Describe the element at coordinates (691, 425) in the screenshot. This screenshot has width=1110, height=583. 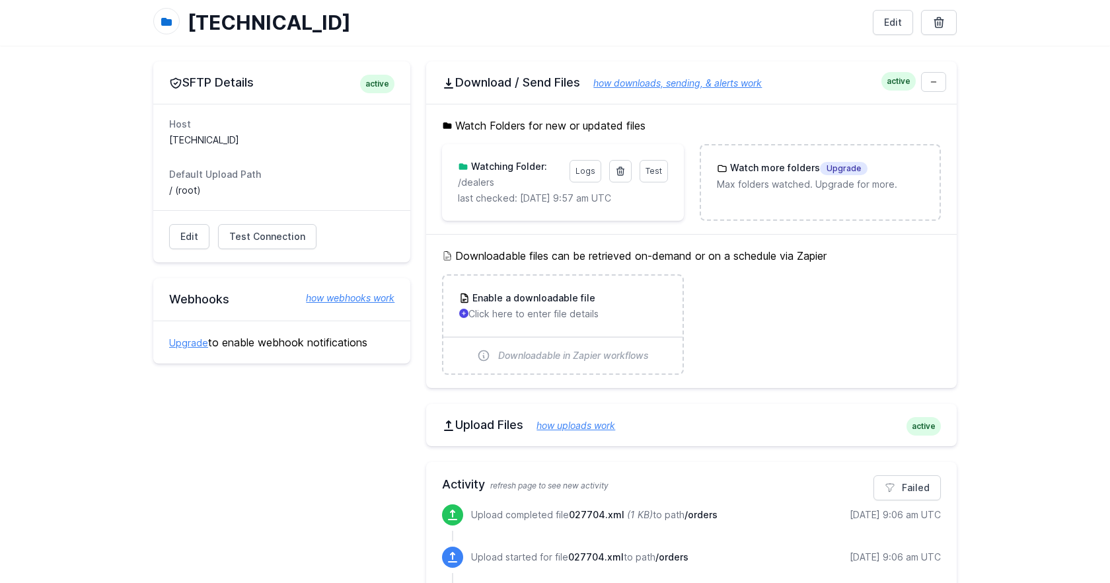
I see `h2: Upload Files` at that location.